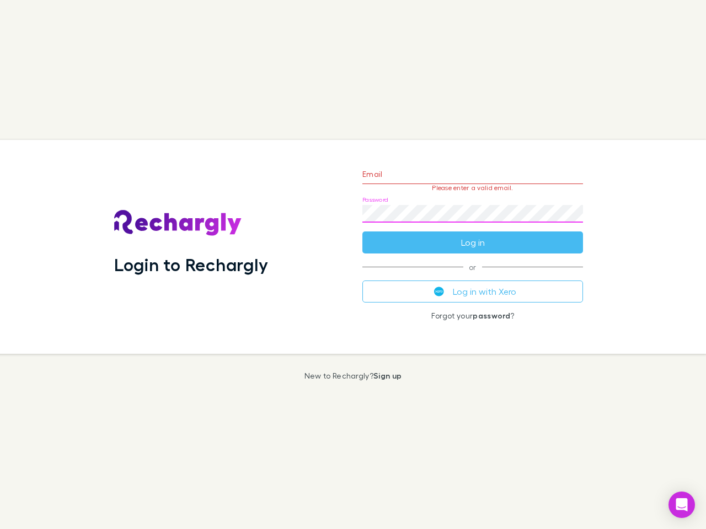  Describe the element at coordinates (473, 243) in the screenshot. I see `button: Log in` at that location.